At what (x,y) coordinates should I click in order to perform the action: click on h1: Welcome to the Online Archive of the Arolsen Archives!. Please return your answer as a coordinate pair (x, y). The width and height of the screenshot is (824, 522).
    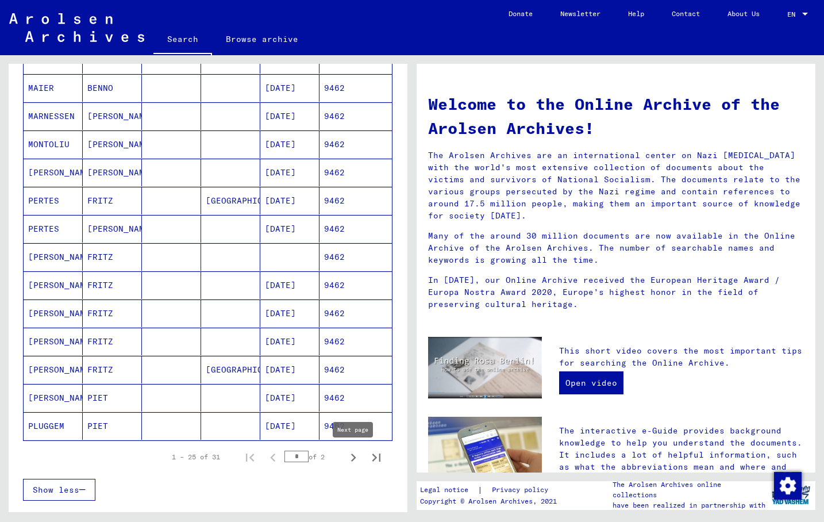
    Looking at the image, I should click on (616, 116).